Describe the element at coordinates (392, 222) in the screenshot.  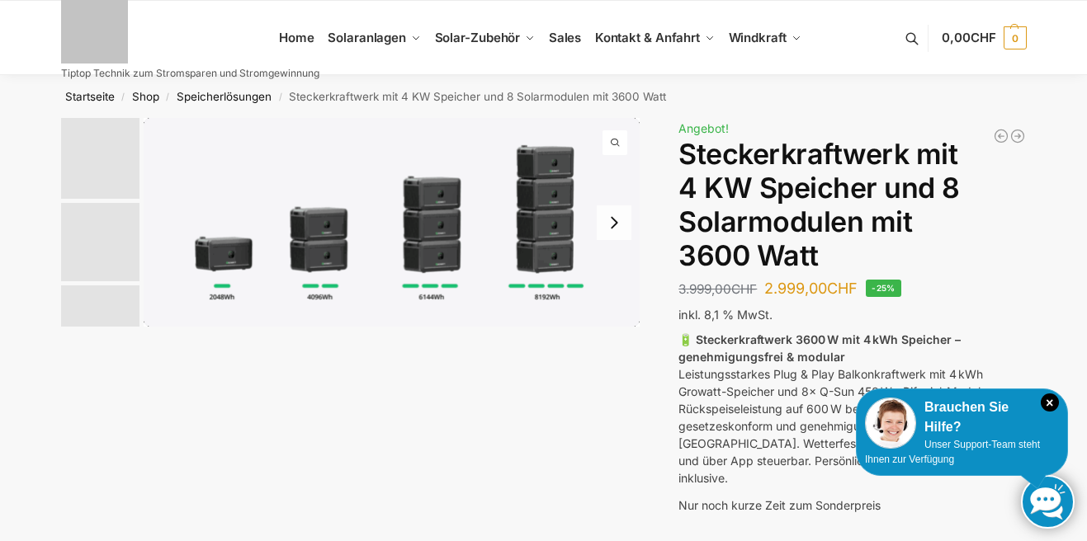
I see `a: growatt noah 2000 flexible erweiterung scaledgrowatt noah 2000 flexible erweiterung scaled` at that location.